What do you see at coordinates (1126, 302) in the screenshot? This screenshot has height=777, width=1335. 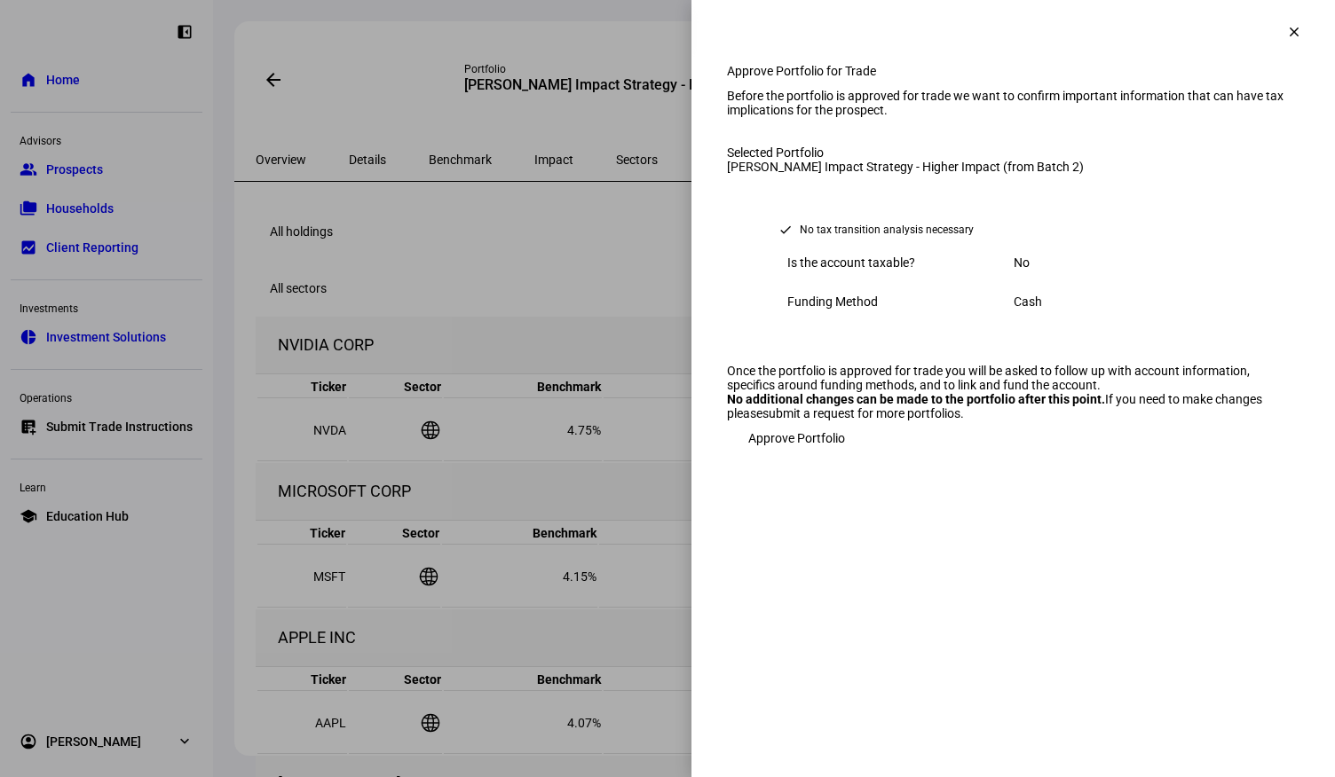 I see `div: Cash` at bounding box center [1126, 302].